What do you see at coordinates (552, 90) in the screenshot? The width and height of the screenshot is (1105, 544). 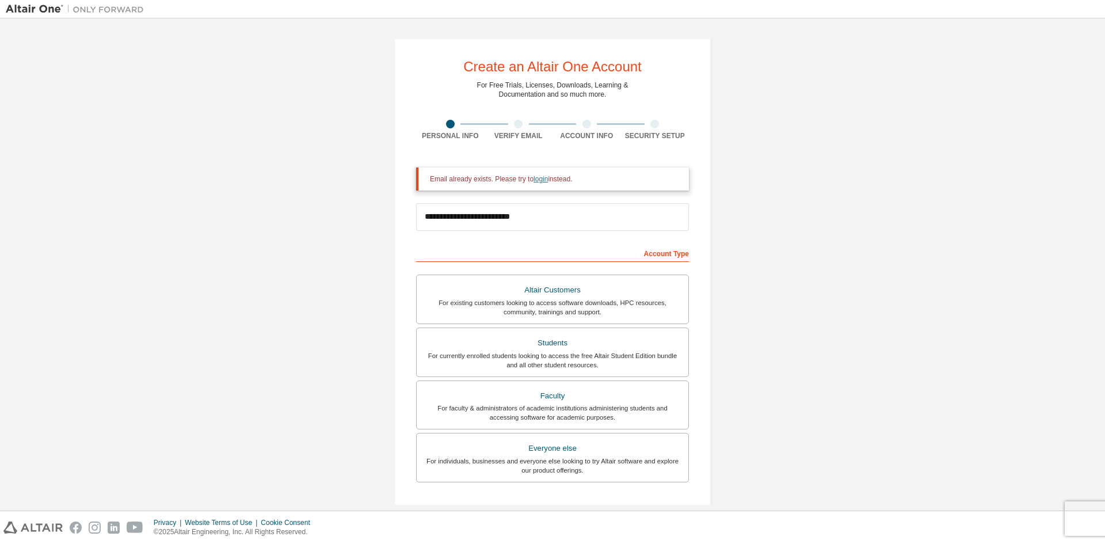 I see `div: For Free Trials, Licenses, Downloads, Learning & Documentation and so much more.` at bounding box center [552, 90].